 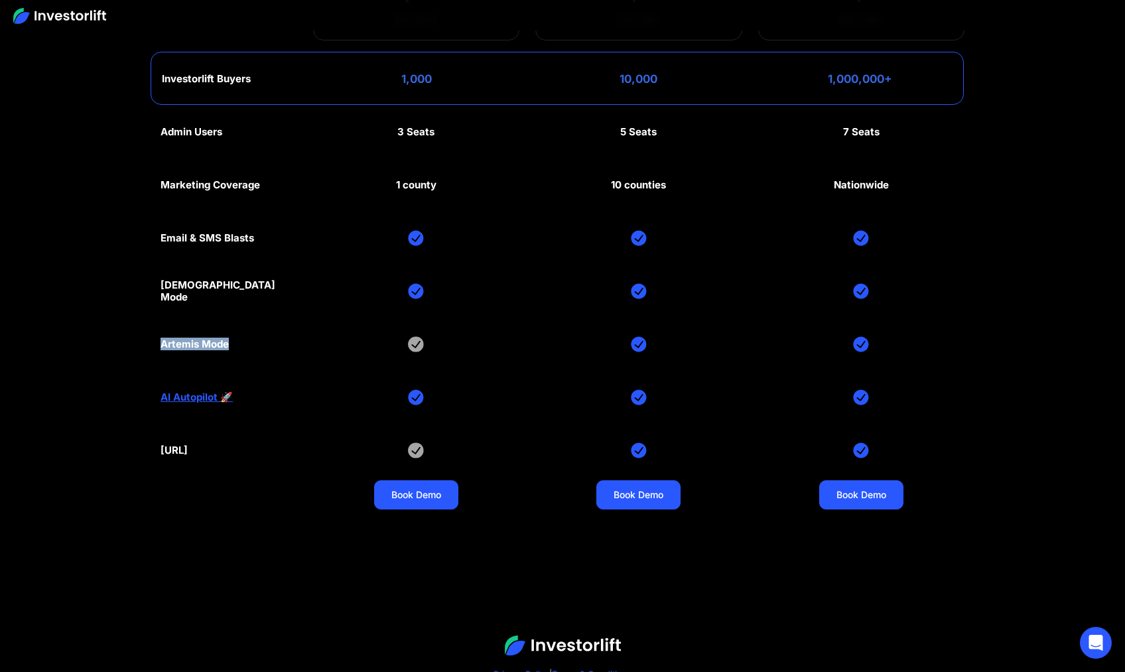 I want to click on div: Investorlift Buyers, so click(x=206, y=79).